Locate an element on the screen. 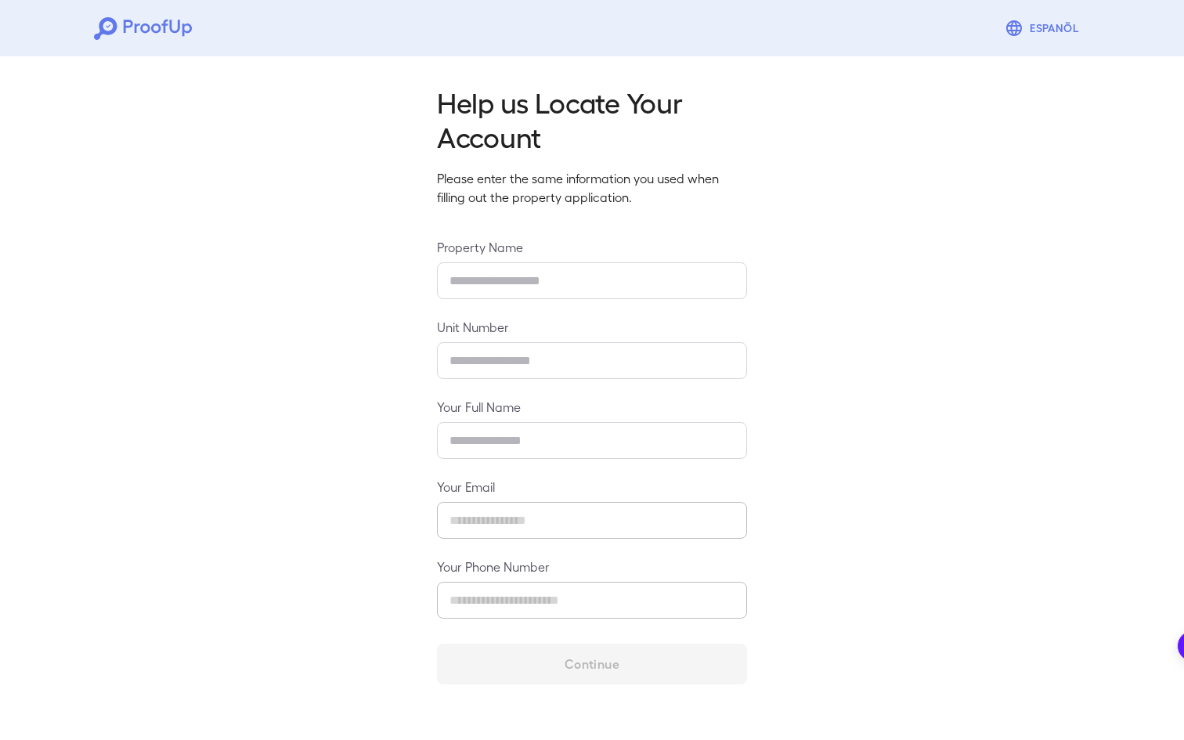 The image size is (1184, 740). label: Your Full Name is located at coordinates (592, 407).